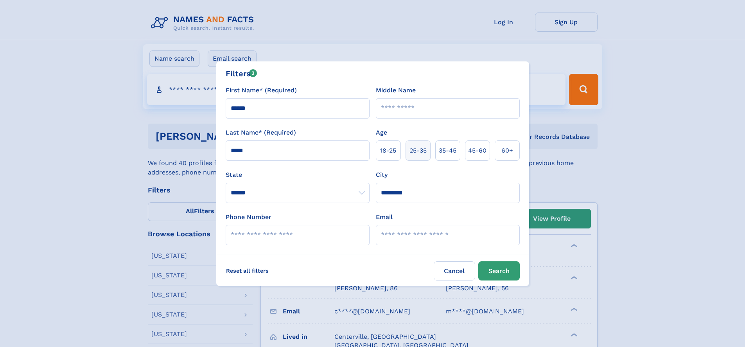 The image size is (745, 347). I want to click on span: 35‑45, so click(447, 151).